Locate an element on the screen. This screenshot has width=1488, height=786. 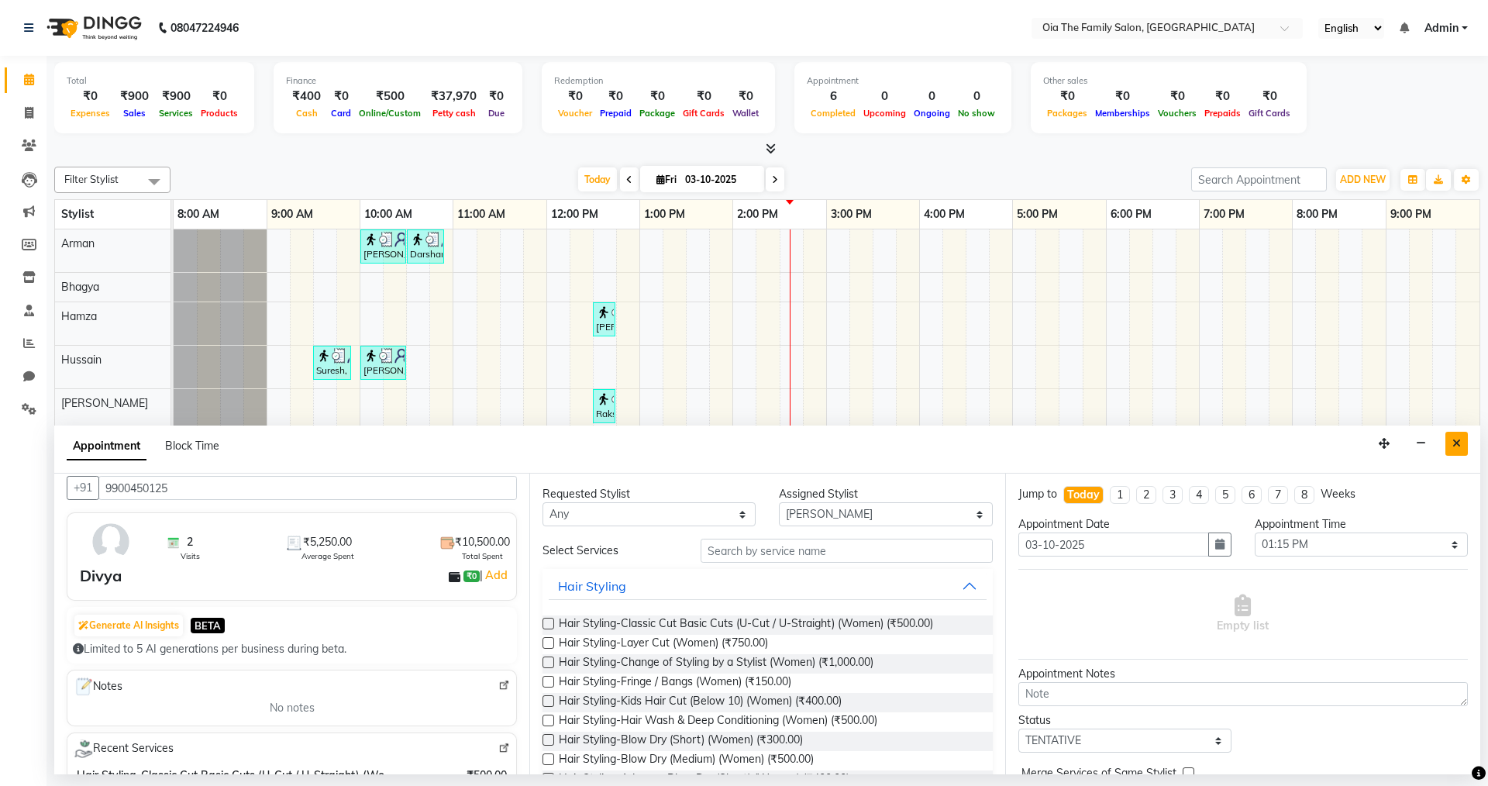
span: Bhagya is located at coordinates (80, 287).